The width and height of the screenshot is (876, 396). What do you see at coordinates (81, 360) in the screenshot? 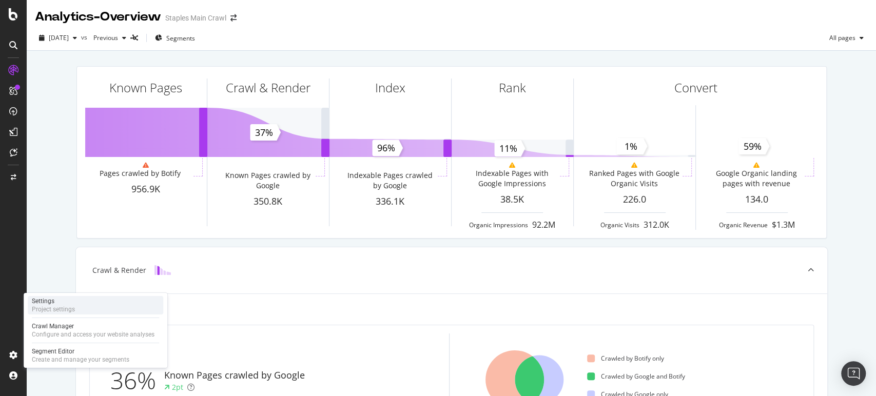
I see `div: Create and manage your segments` at bounding box center [81, 360].